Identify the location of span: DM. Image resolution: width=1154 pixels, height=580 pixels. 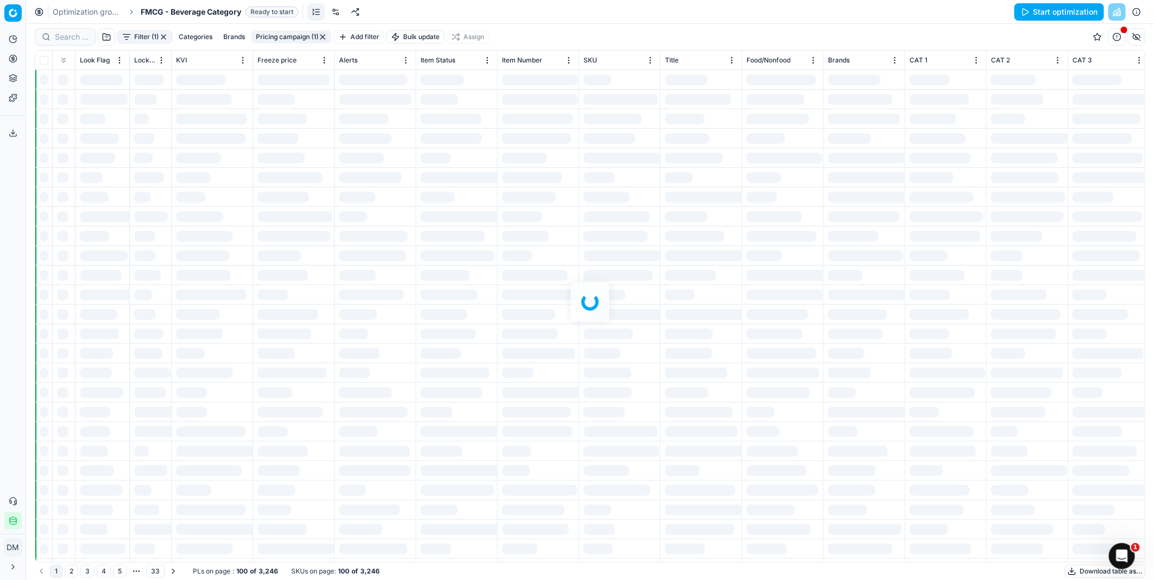
(13, 548).